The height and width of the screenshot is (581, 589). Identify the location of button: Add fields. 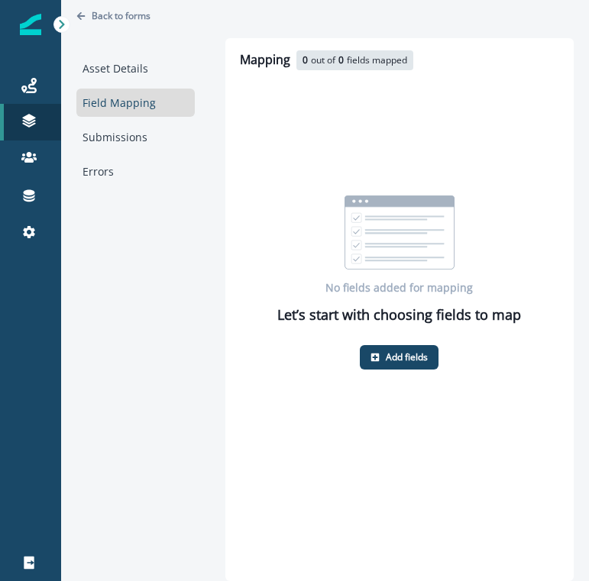
(399, 357).